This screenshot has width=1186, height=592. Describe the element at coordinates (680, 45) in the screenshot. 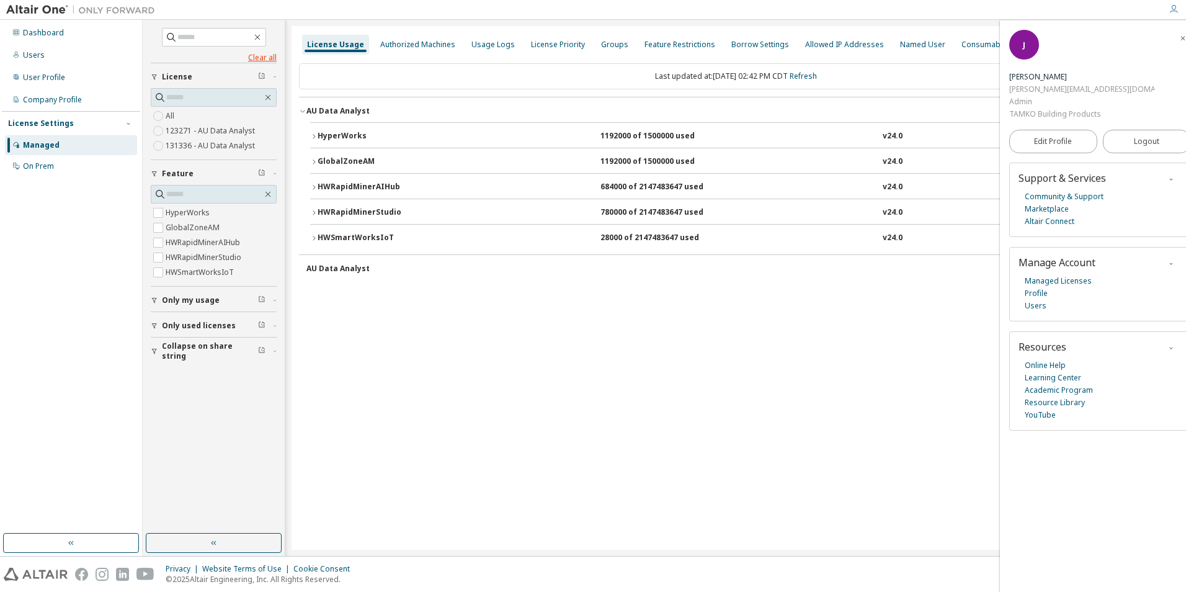

I see `div: Feature Restrictions` at that location.